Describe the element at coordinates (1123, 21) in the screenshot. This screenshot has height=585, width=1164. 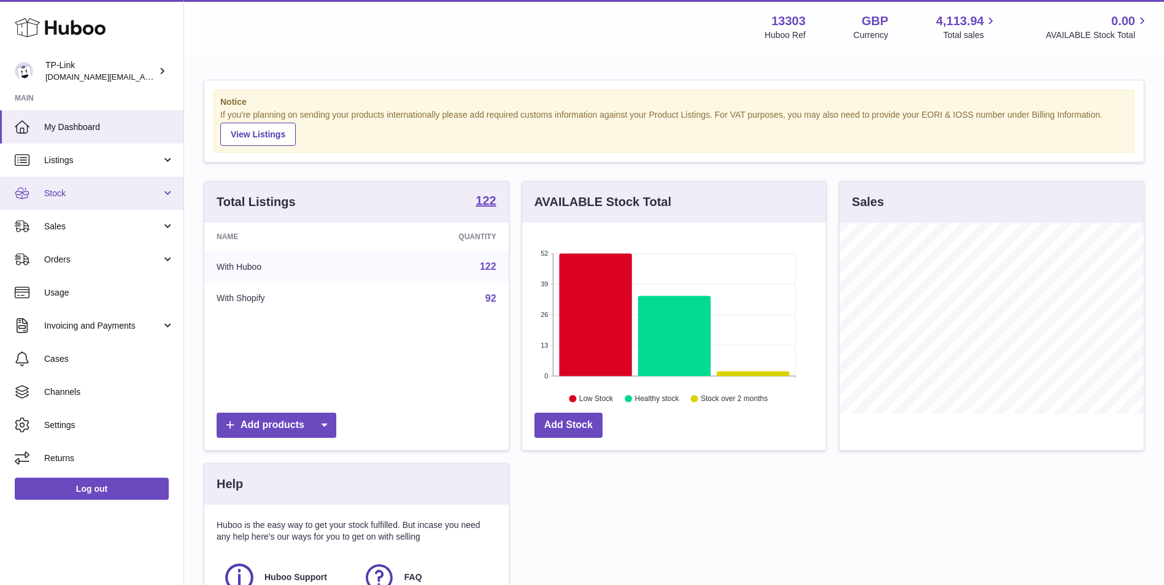
I see `span: 0.00` at that location.